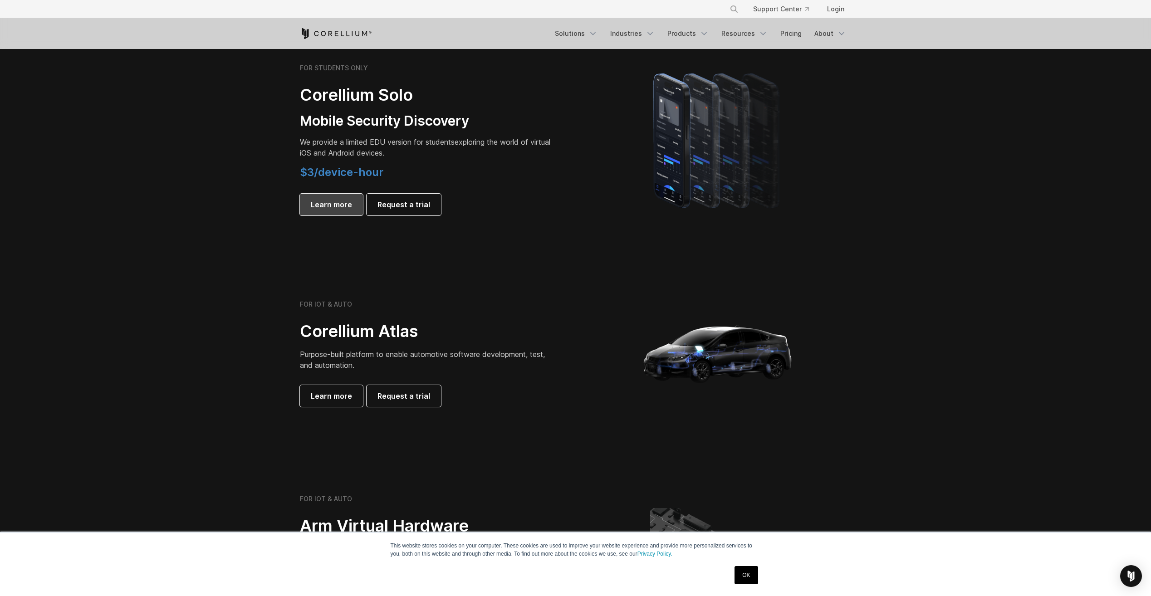  What do you see at coordinates (427, 147) in the screenshot?
I see `p: exploring the world of virtual iOS and Android devices.` at bounding box center [427, 147].